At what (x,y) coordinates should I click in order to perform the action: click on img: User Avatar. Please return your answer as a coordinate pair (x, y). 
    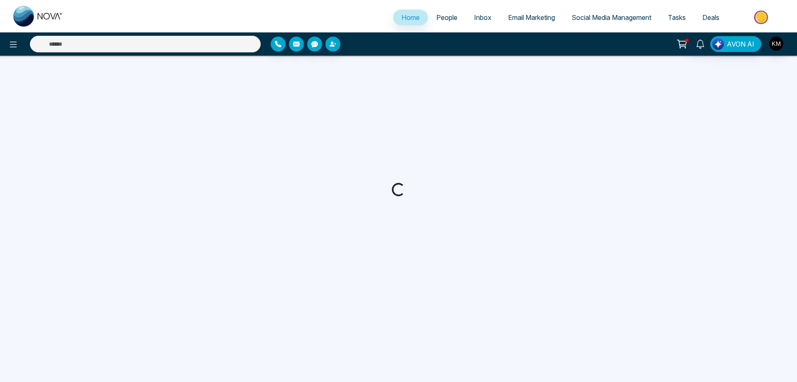
    Looking at the image, I should click on (776, 44).